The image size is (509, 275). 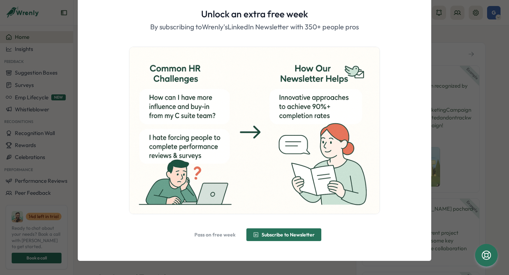 I want to click on p: By subscribing to Wrenly's LinkedIn Newsletter with 350+ people pros, so click(x=254, y=27).